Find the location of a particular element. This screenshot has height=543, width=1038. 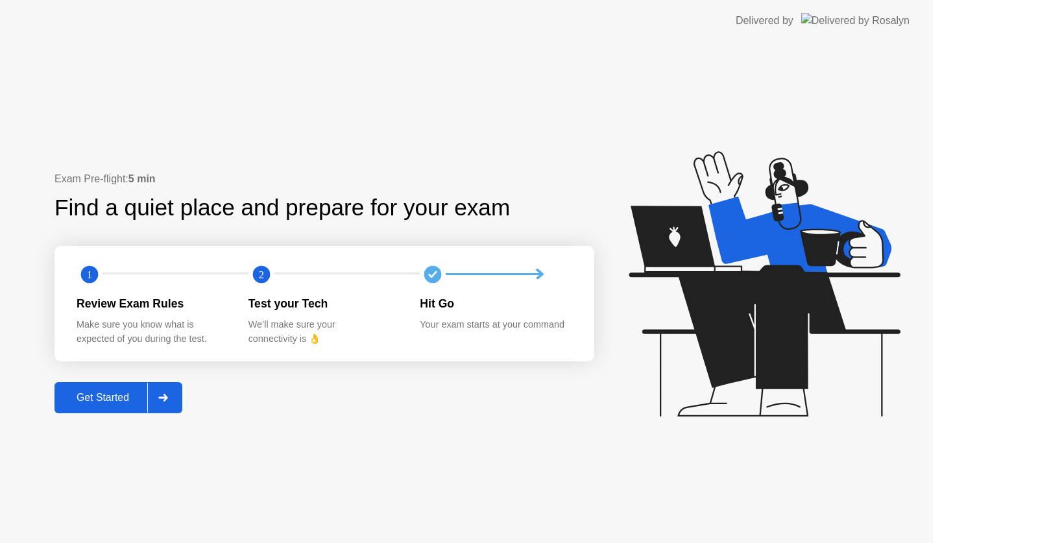

div: We’ll make sure your connectivity is 👌 is located at coordinates (324, 331).